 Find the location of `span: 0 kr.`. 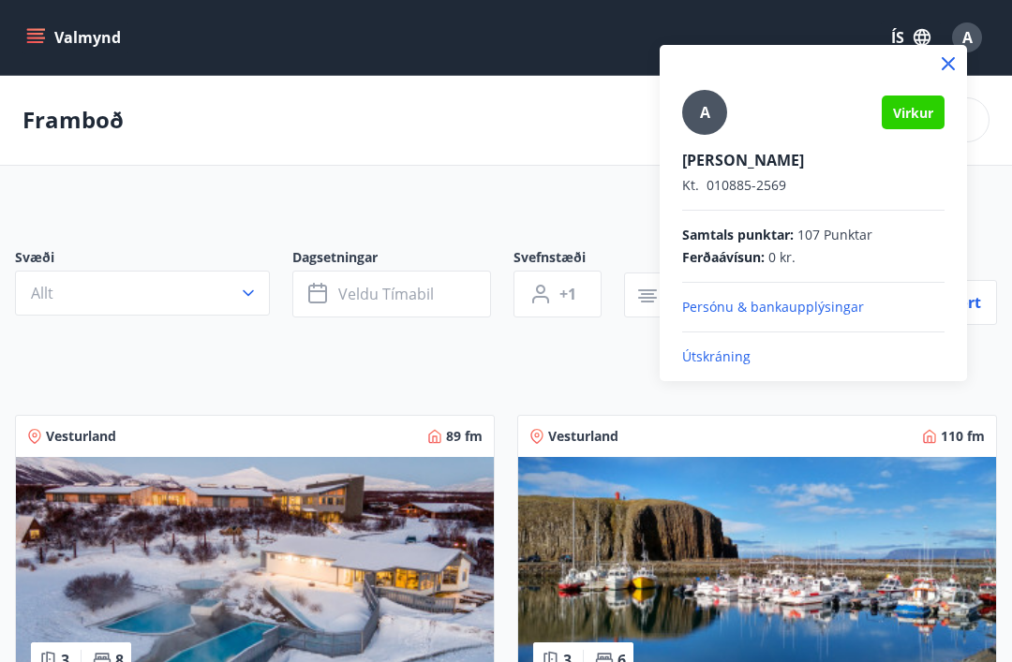

span: 0 kr. is located at coordinates (781, 258).